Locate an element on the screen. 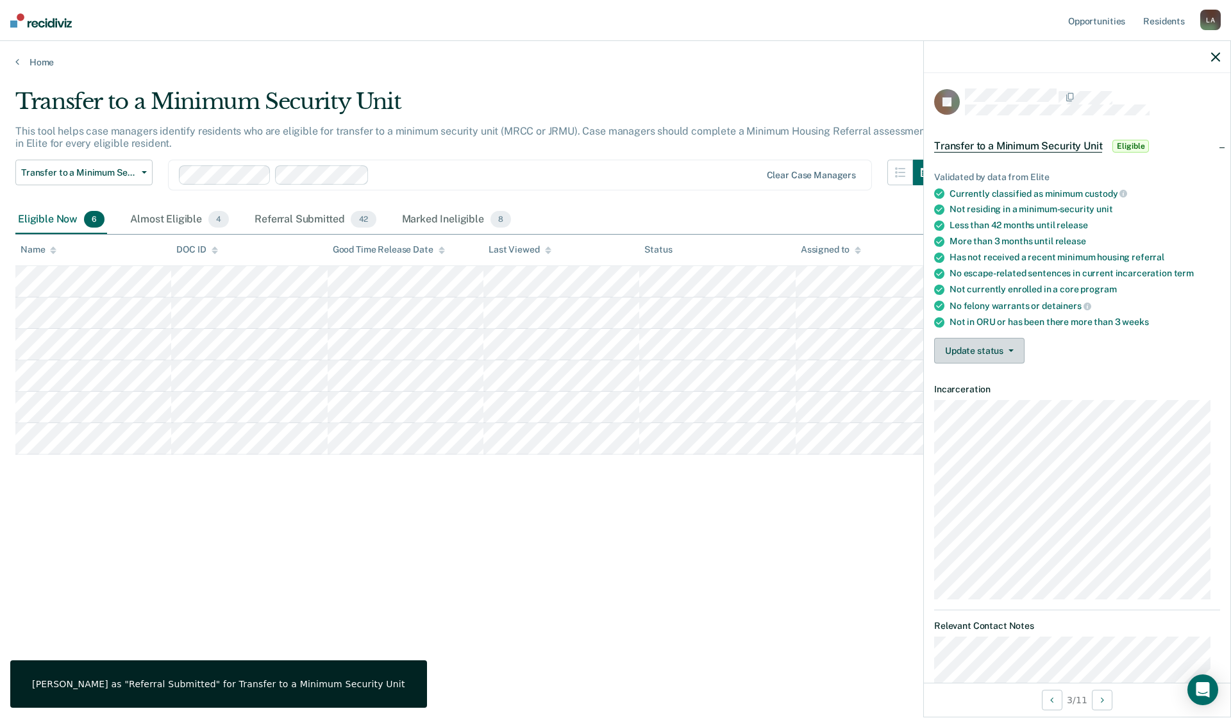 The height and width of the screenshot is (718, 1231). div: Eligible Now is located at coordinates (61, 220).